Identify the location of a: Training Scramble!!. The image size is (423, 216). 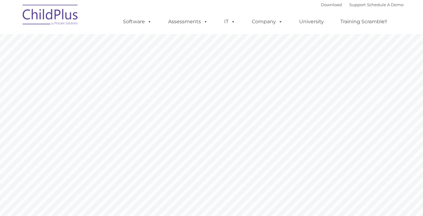
(363, 22).